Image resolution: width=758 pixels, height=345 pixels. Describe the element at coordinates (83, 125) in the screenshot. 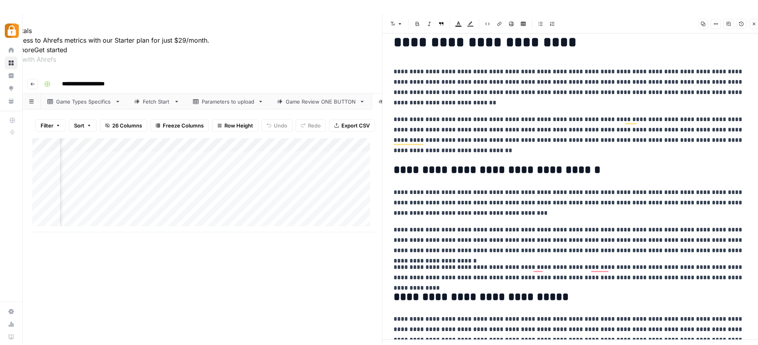

I see `button: Sort` at that location.